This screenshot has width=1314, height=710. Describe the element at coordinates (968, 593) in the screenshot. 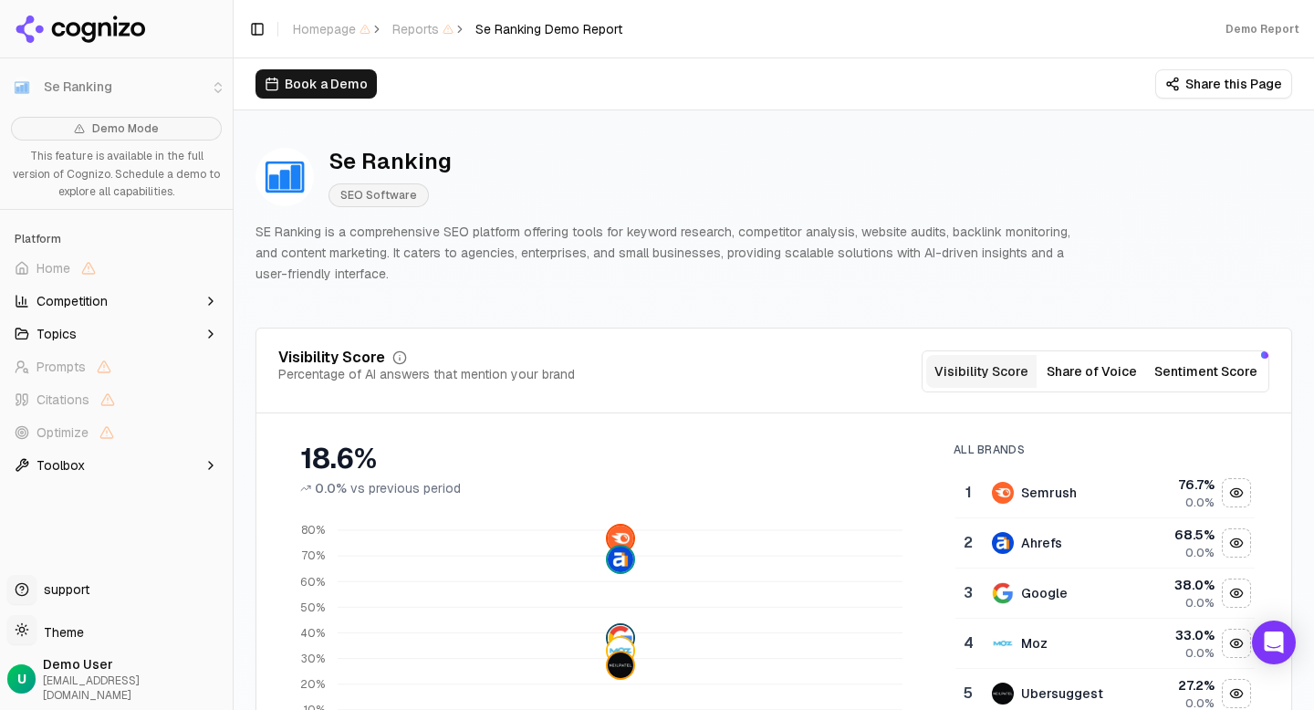

I see `div: 3` at that location.